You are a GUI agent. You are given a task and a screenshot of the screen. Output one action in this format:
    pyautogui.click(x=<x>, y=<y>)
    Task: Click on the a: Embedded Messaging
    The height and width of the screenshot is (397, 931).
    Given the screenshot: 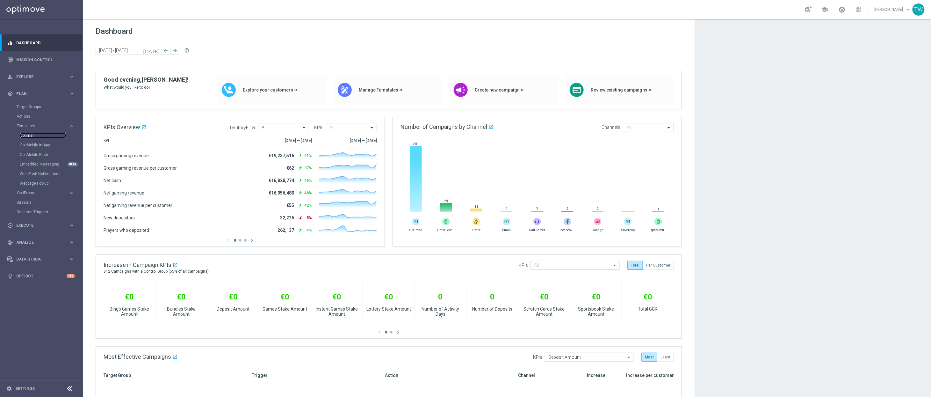 What is the action you would take?
    pyautogui.click(x=43, y=164)
    